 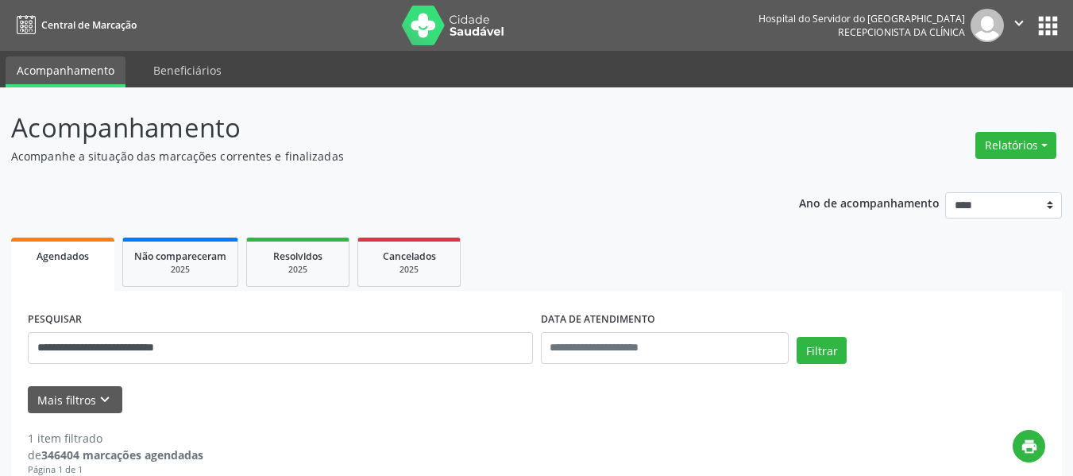 I want to click on a: Beneficiários, so click(x=187, y=70).